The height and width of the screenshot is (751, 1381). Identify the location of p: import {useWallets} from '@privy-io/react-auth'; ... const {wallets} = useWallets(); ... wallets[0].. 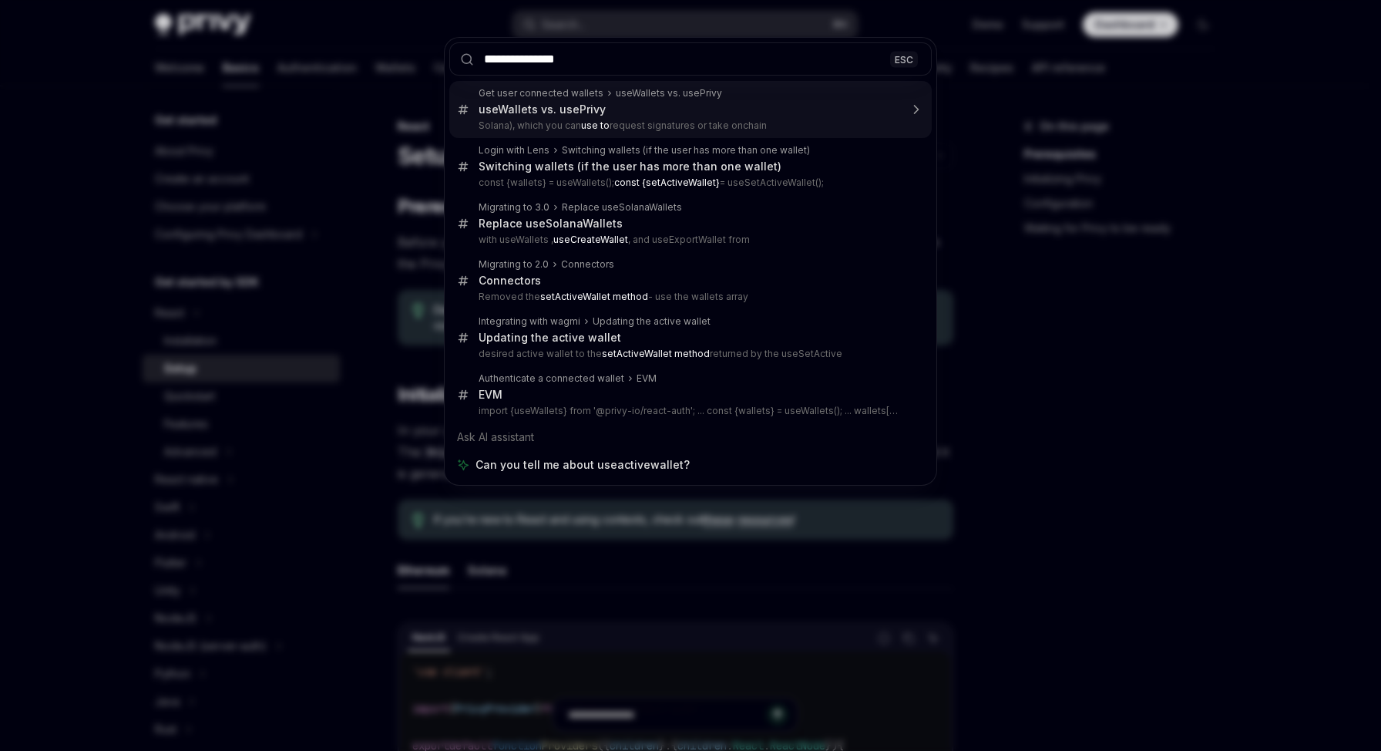
(689, 411).